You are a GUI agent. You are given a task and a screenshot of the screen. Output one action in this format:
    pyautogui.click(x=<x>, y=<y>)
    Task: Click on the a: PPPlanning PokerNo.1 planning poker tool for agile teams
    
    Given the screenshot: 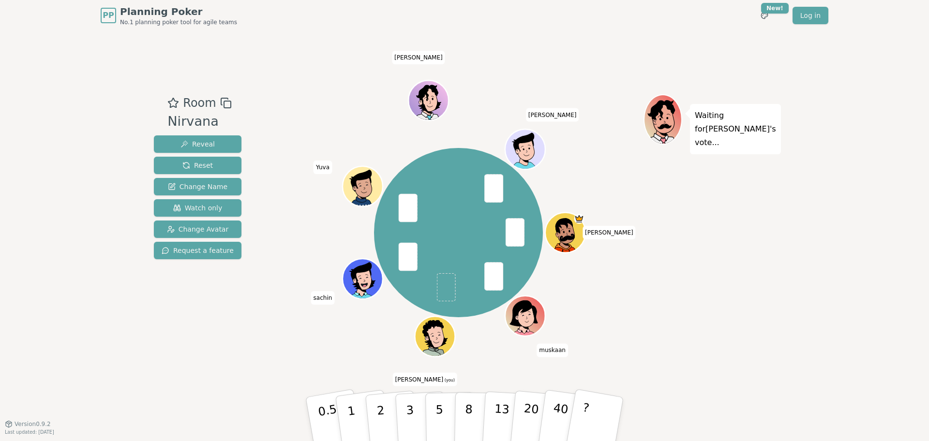 What is the action you would take?
    pyautogui.click(x=169, y=15)
    